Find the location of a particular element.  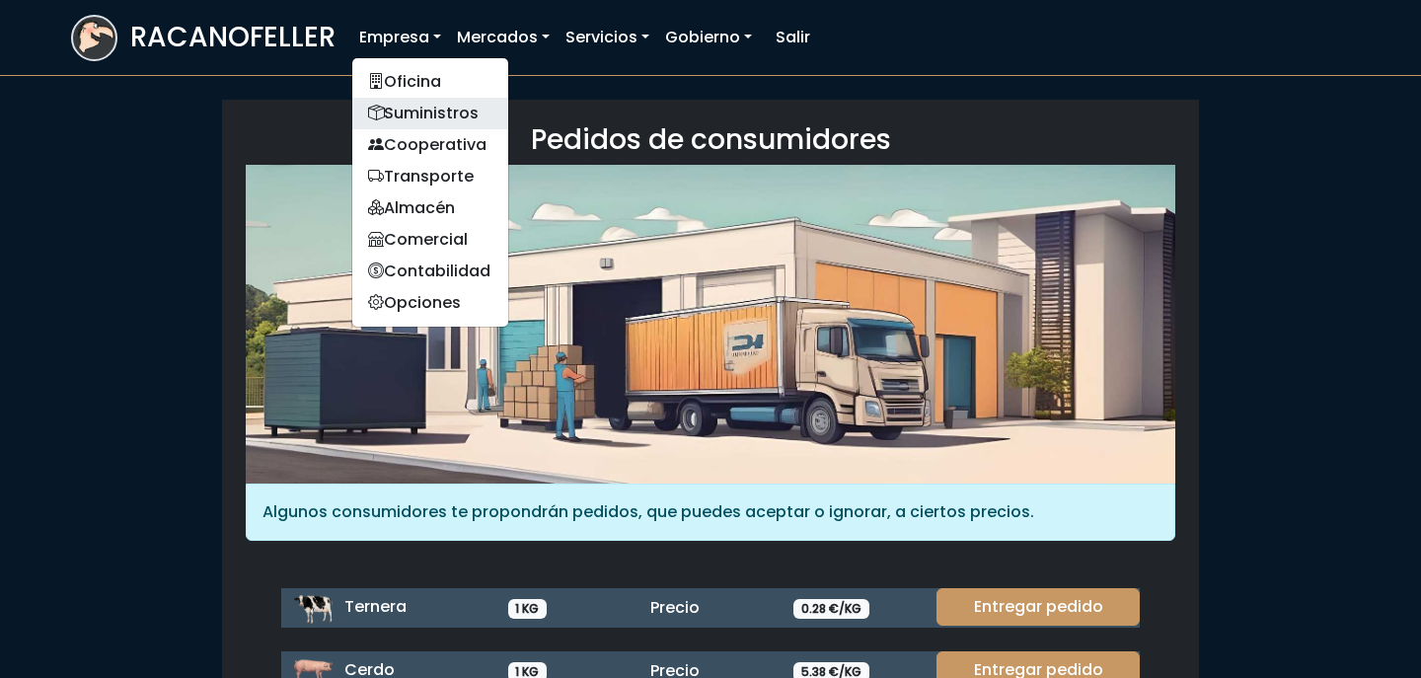

h3: RACANOFELLER is located at coordinates (233, 37).